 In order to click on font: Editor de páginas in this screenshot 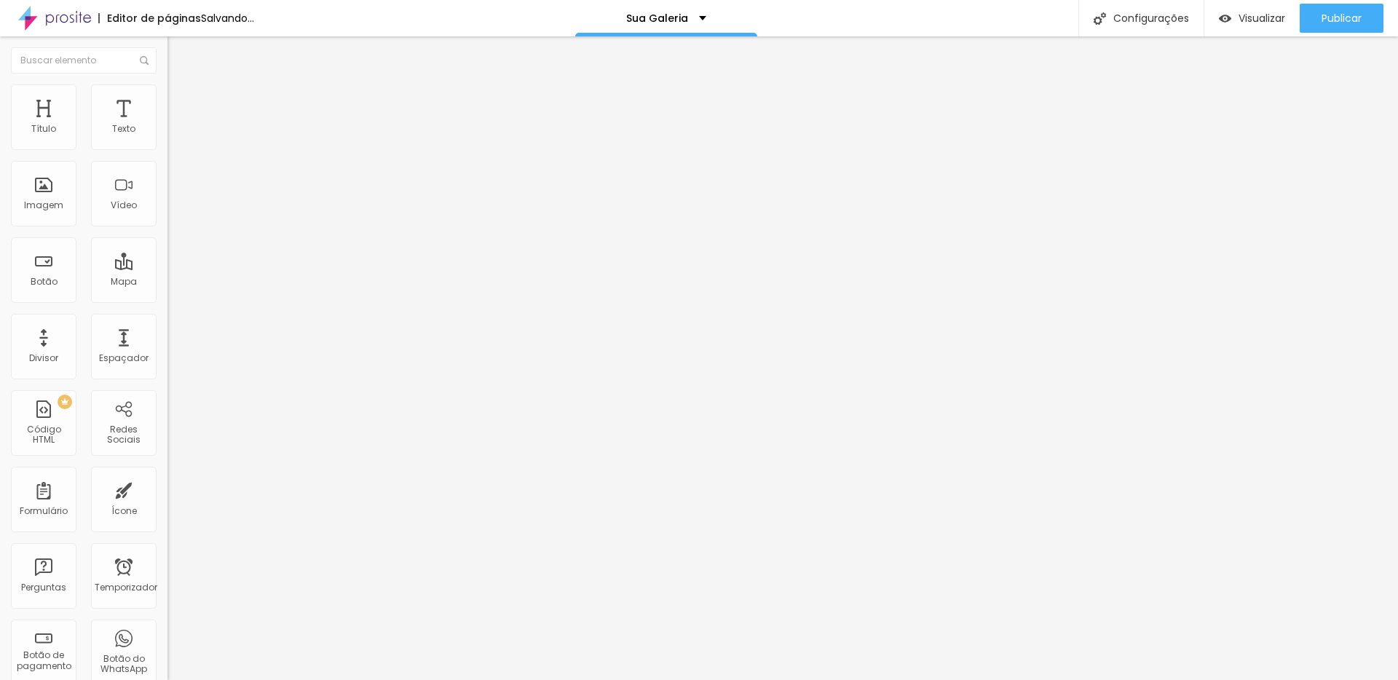, I will do `click(154, 18)`.